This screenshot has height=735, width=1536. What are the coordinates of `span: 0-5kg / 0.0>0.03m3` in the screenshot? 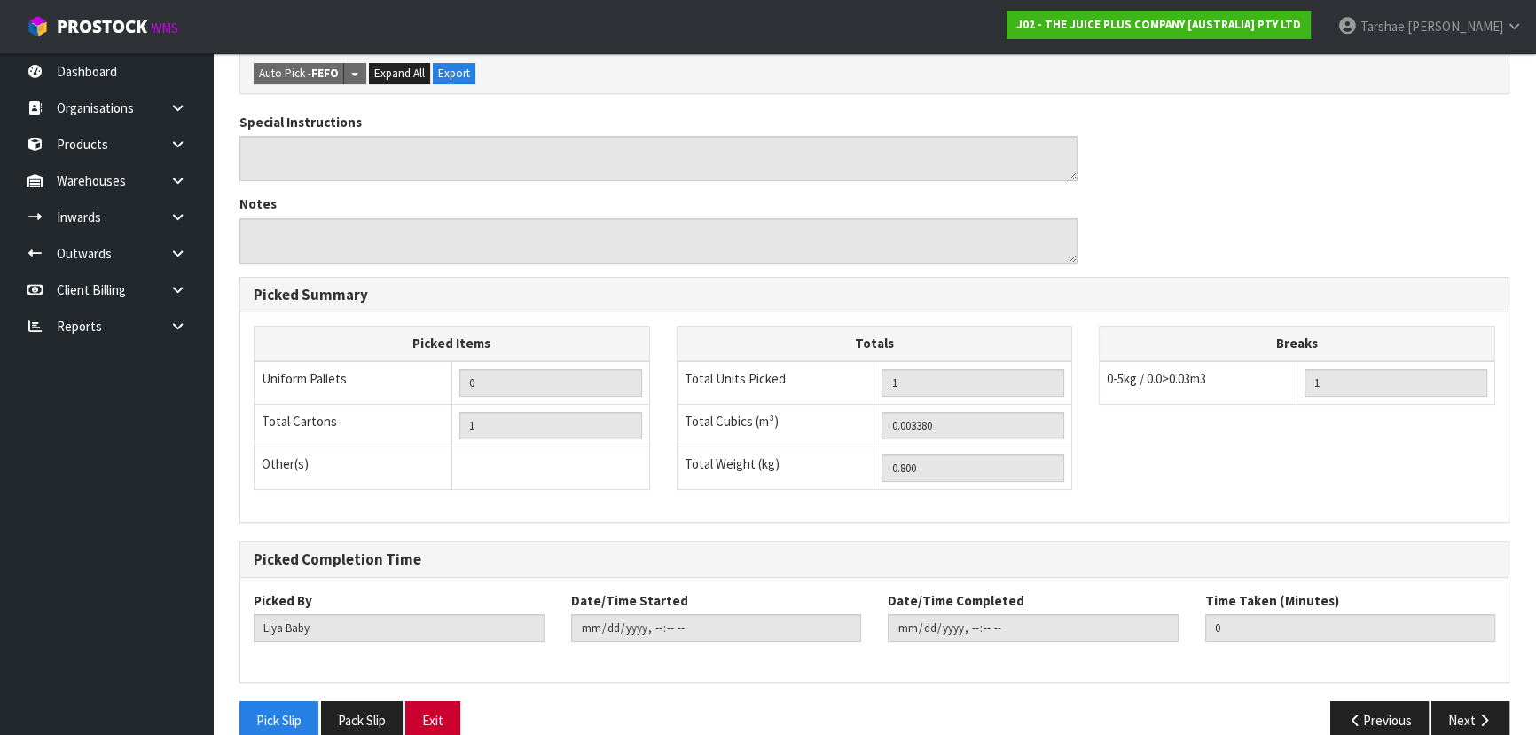 It's located at (1157, 378).